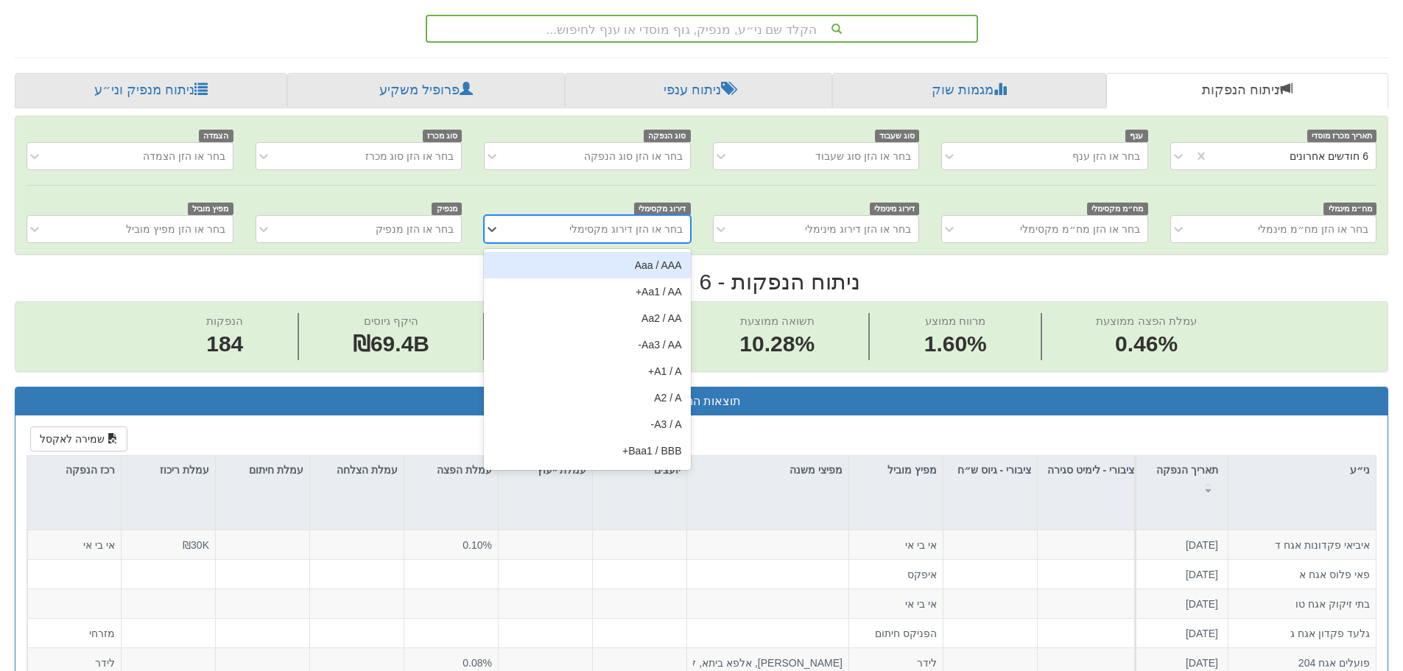  Describe the element at coordinates (896, 470) in the screenshot. I see `div: מפיץ מוביל` at that location.